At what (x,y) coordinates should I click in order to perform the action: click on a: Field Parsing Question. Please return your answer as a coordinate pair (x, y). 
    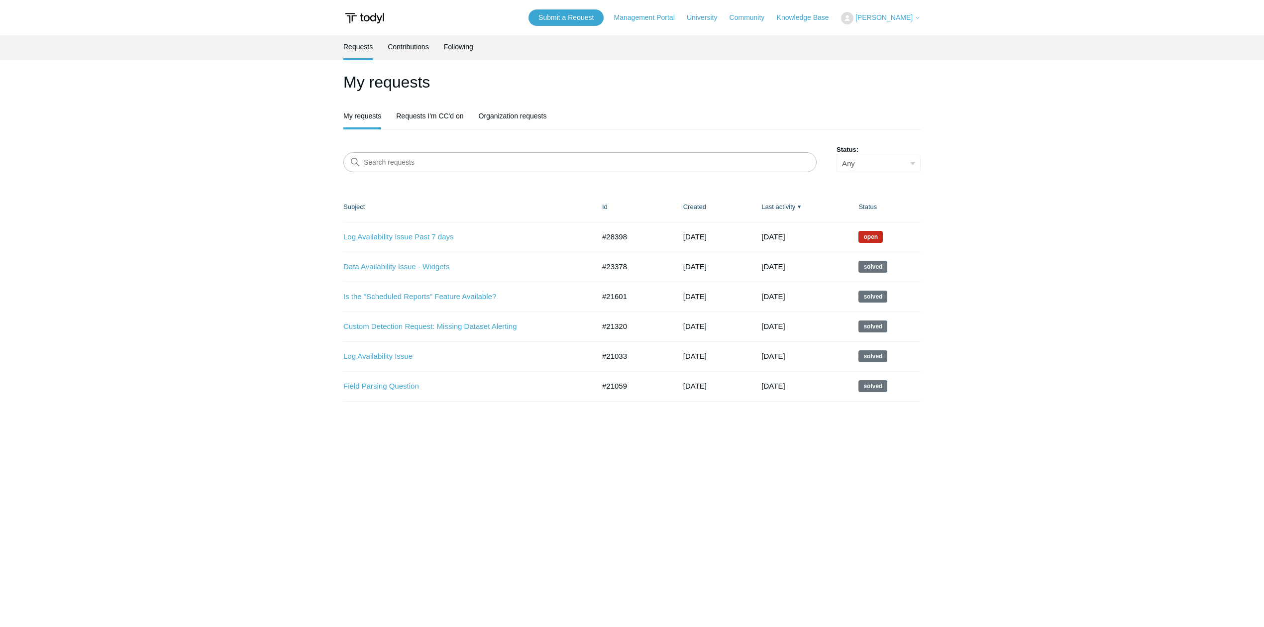
    Looking at the image, I should click on (461, 386).